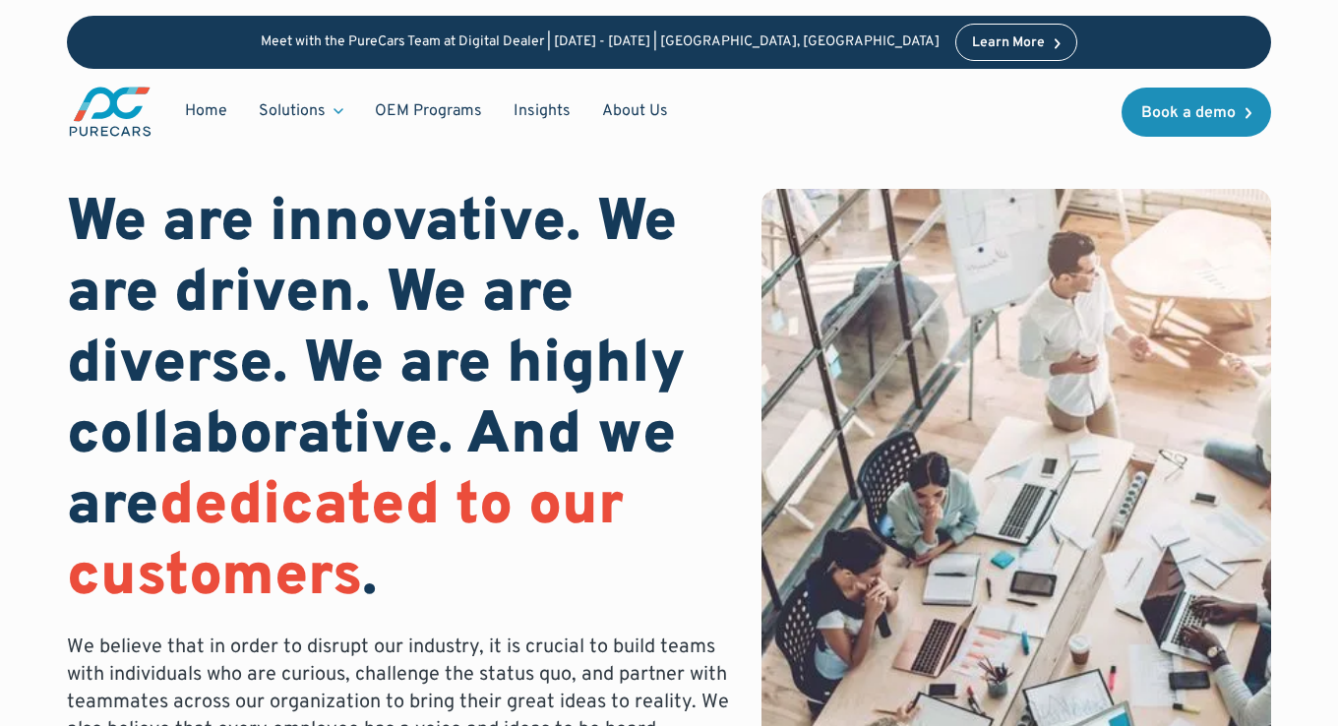 The image size is (1338, 726). What do you see at coordinates (428, 111) in the screenshot?
I see `a: OEM Programs` at bounding box center [428, 111].